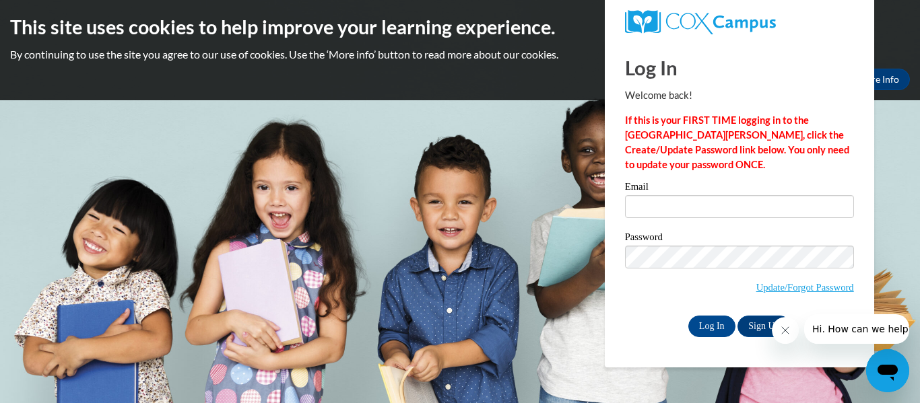  I want to click on p: Welcome back!, so click(739, 96).